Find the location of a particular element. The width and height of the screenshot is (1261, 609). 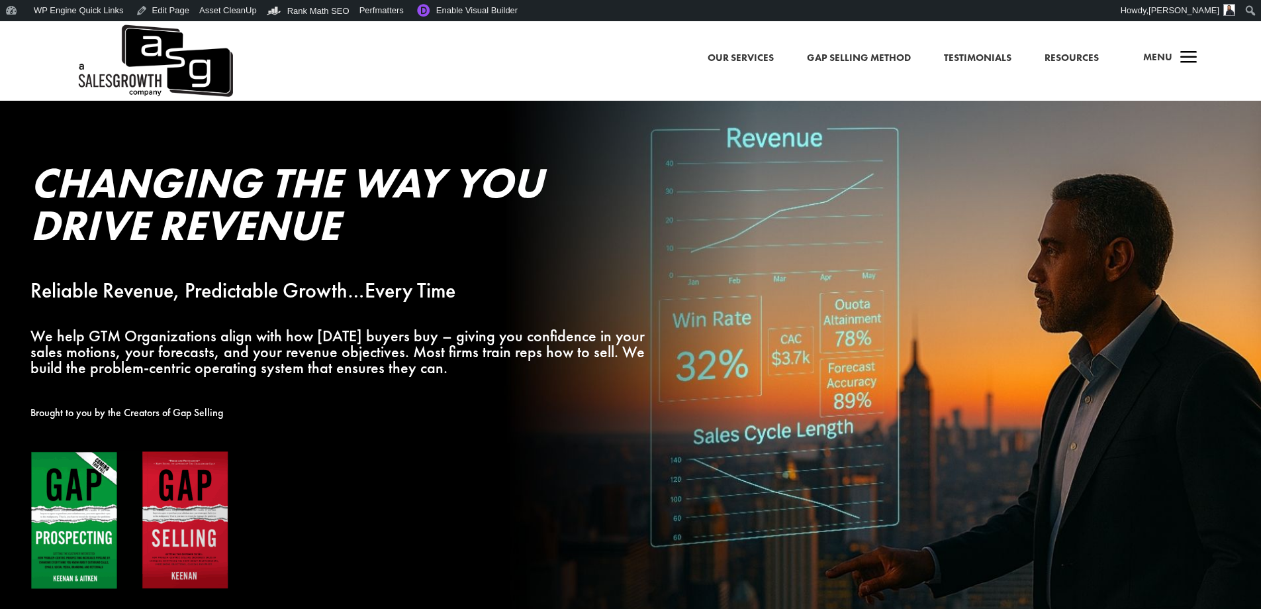

a: Gap Selling Method is located at coordinates (859, 58).